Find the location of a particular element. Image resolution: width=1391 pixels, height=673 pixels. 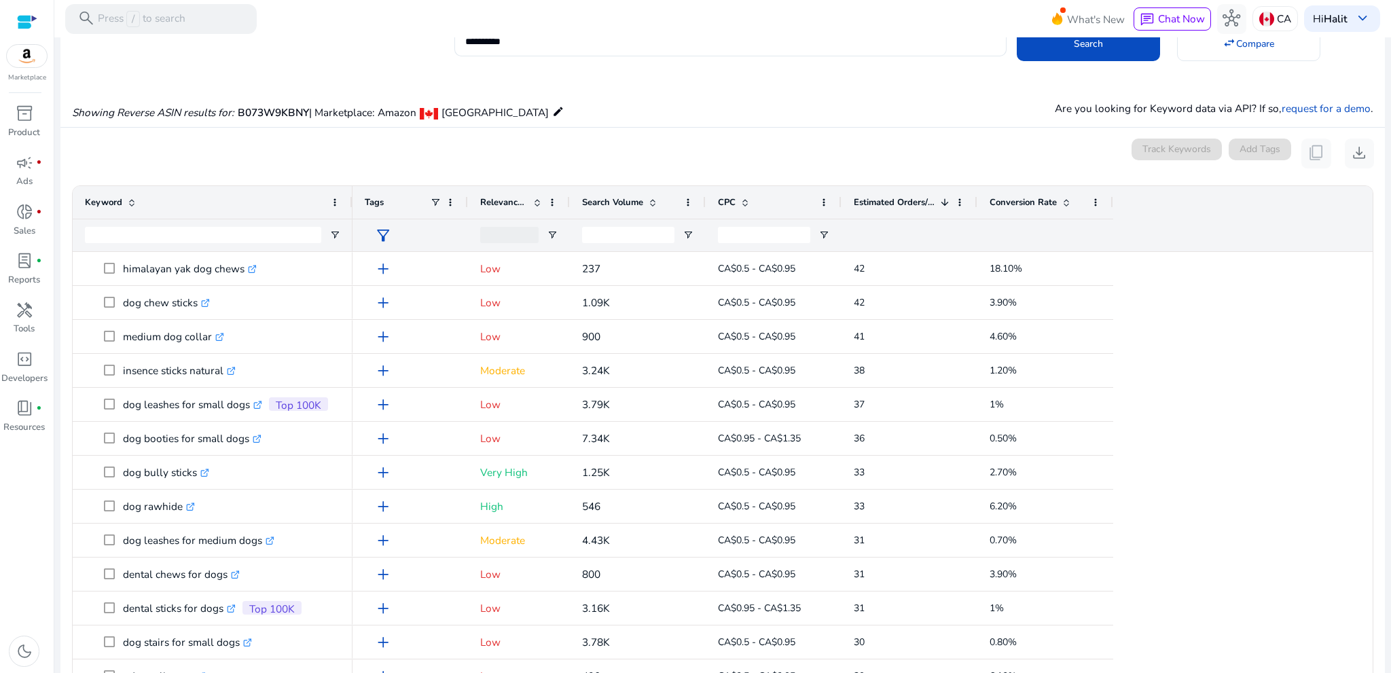

span: B073W9KBNY is located at coordinates (273, 112).